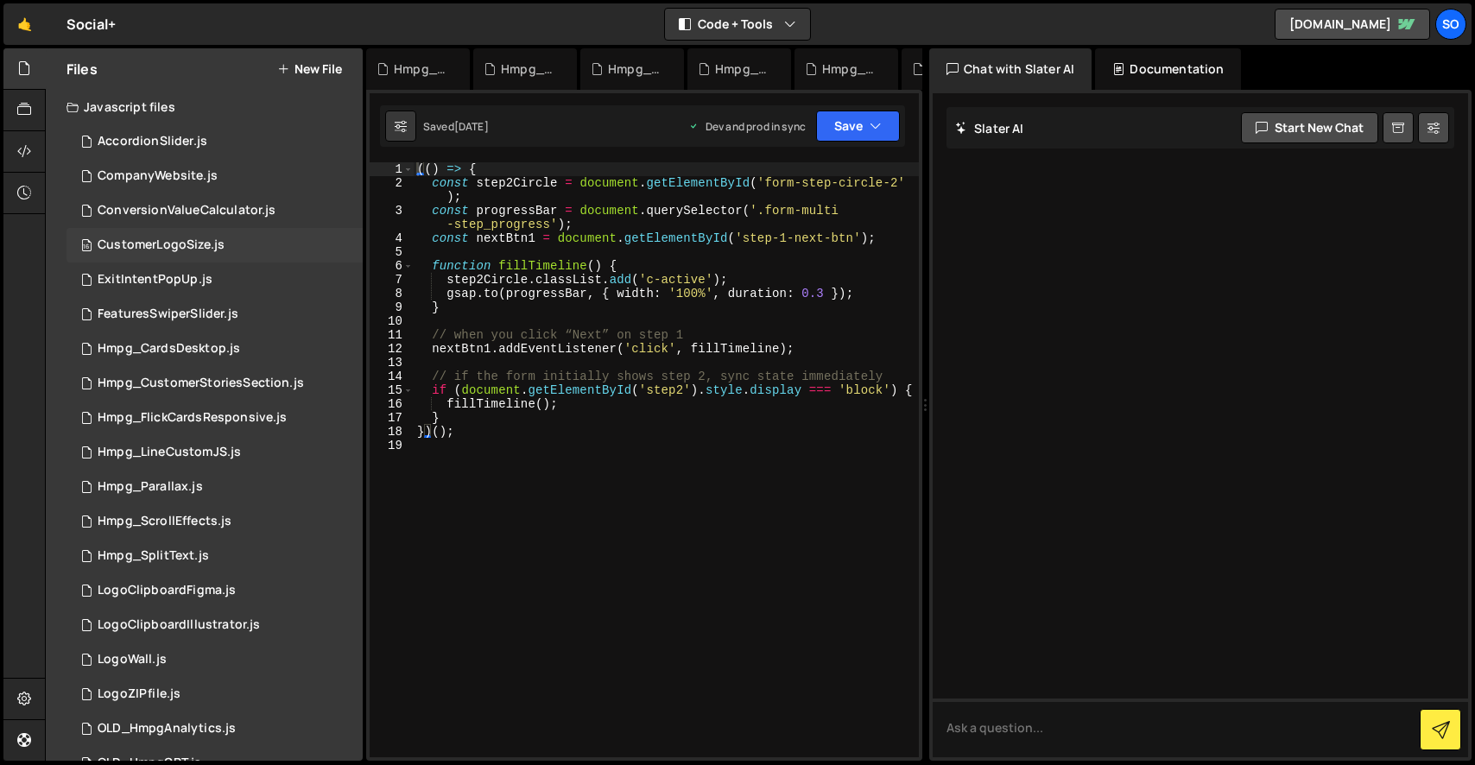  I want to click on div: LogoClipboardFigma.js, so click(167, 591).